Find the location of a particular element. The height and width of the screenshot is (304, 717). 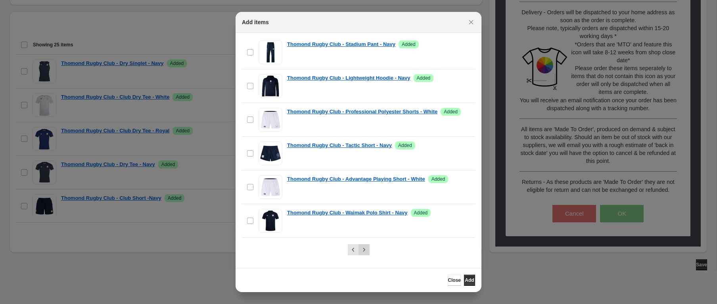

p: Thomond Rugby Club - Professional Polyester Shorts - White is located at coordinates (362, 112).